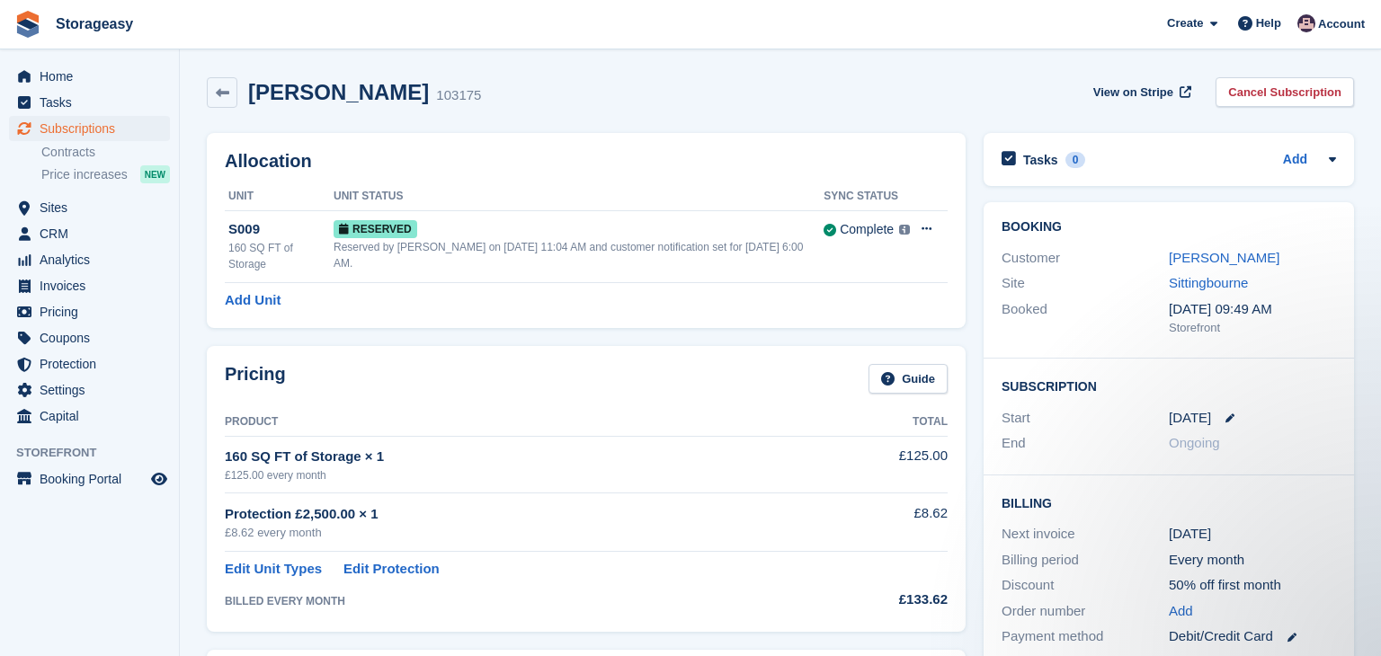  What do you see at coordinates (905, 230) in the screenshot?
I see `img: icon-info-grey-7440780725fd019a000dd9b08b2336e03edf1995a4989e88bcd33f0948082b44.svg` at bounding box center [905, 230].